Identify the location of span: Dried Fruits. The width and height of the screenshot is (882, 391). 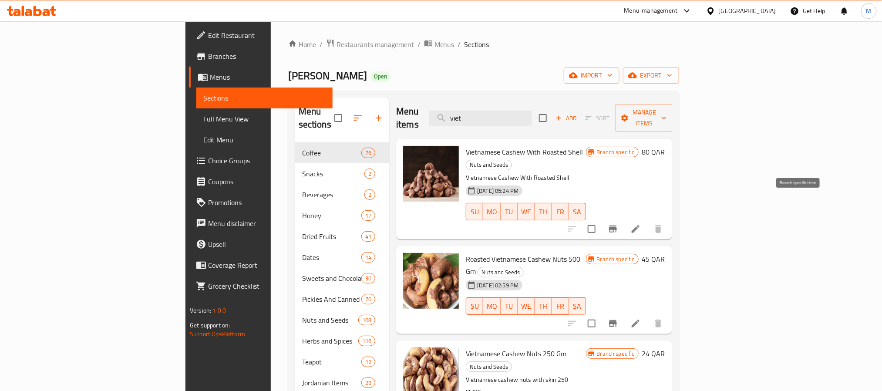
(332, 236).